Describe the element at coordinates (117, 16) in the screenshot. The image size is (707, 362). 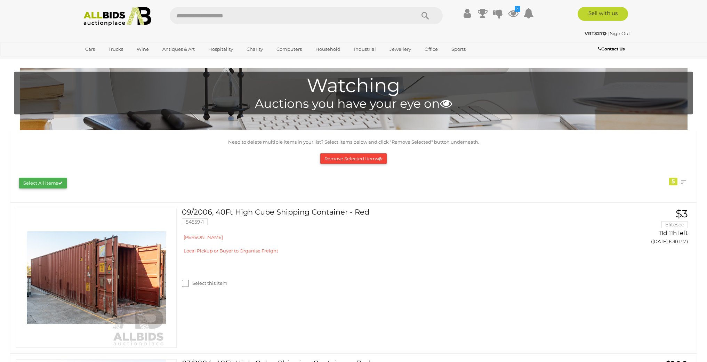
I see `img: Allbids.com.au` at that location.